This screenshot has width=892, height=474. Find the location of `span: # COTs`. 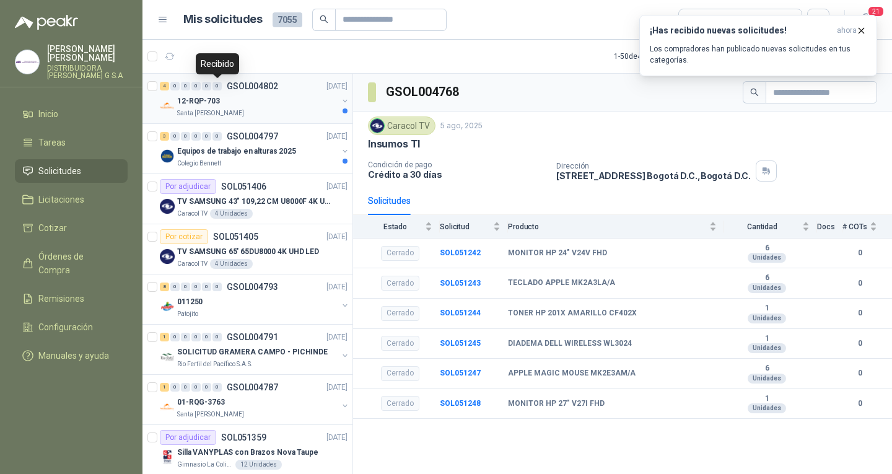

span: # COTs is located at coordinates (855, 227).